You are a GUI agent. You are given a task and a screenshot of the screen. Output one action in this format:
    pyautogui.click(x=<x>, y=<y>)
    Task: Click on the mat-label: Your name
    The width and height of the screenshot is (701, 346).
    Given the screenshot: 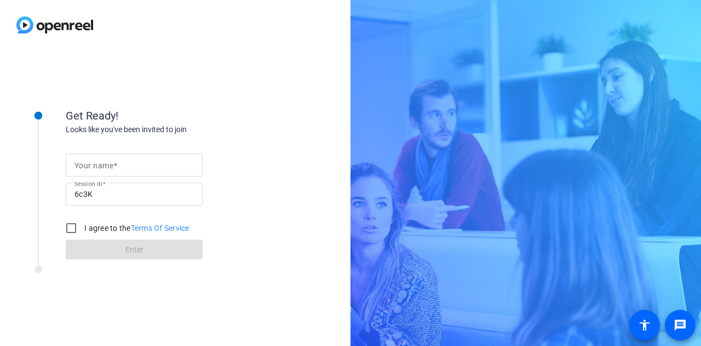 What is the action you would take?
    pyautogui.click(x=94, y=165)
    